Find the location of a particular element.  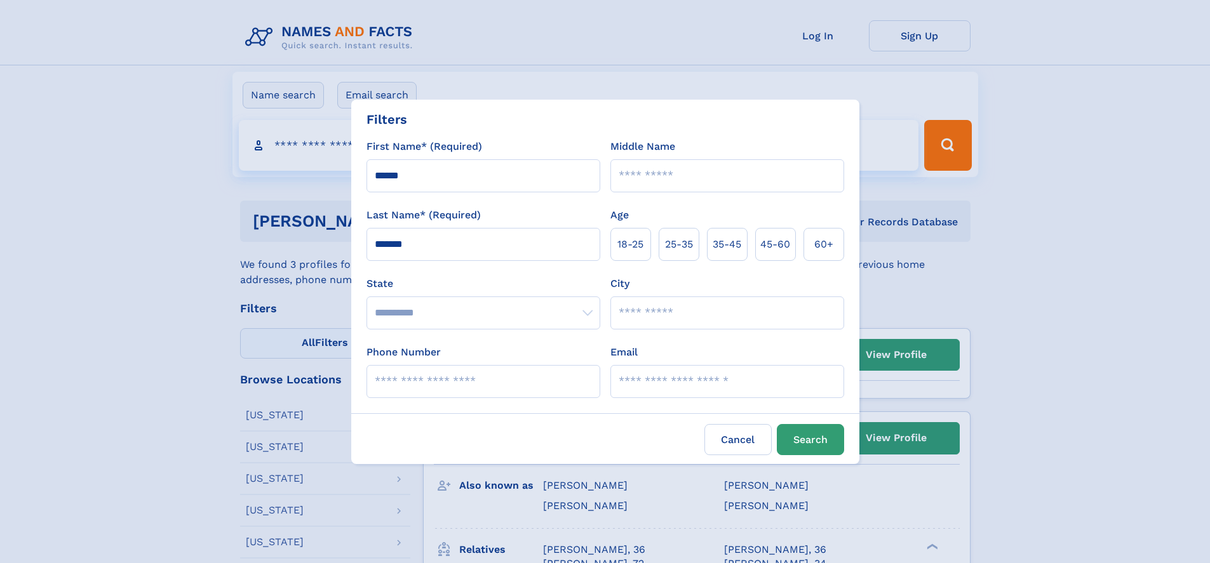

label: City is located at coordinates (620, 284).